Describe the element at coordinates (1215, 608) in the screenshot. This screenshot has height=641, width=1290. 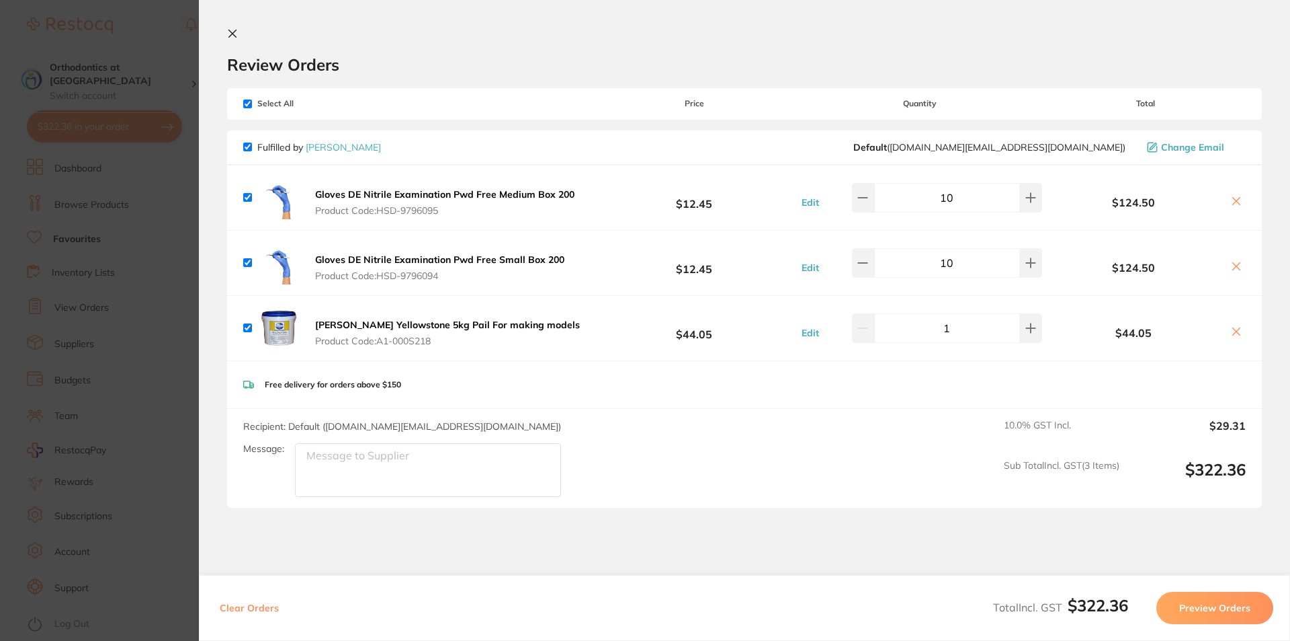
I see `button: Preview Orders` at that location.